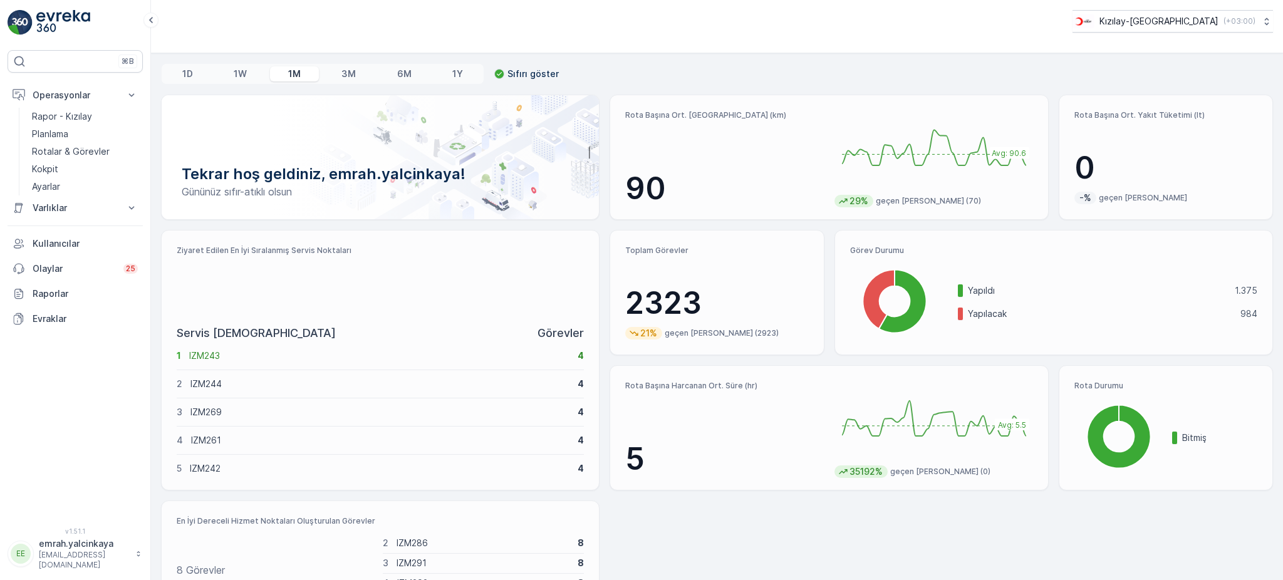 The width and height of the screenshot is (1283, 580). Describe the element at coordinates (74, 269) in the screenshot. I see `p: Olaylar` at that location.